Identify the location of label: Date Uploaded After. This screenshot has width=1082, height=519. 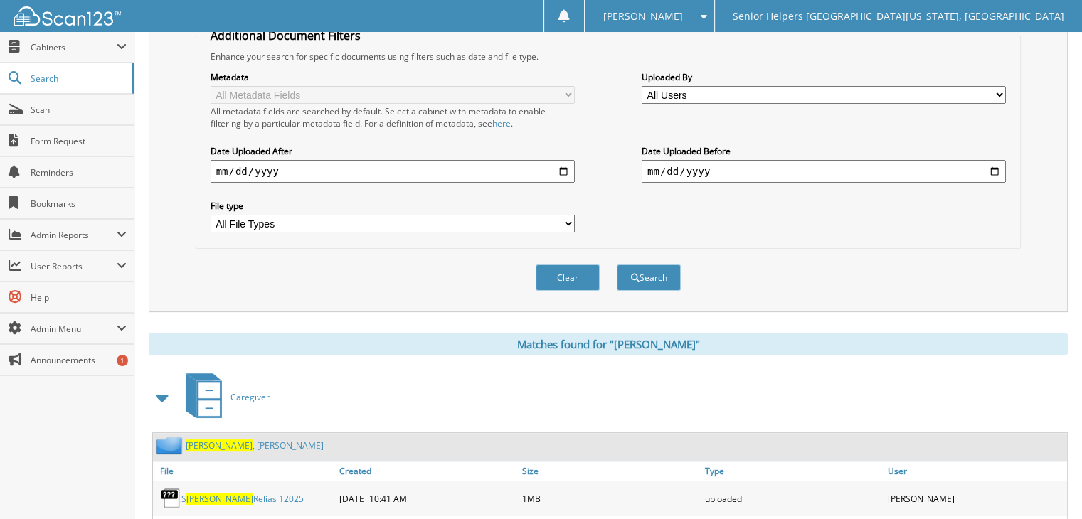
(393, 151).